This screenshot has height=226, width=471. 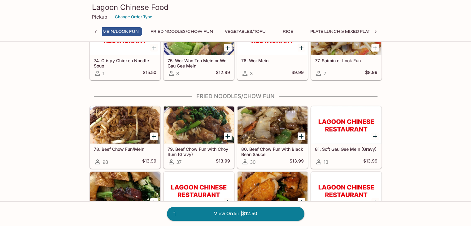 I want to click on button: Add 75. Wor Won Ton Mein or Wor Gau Gee Mein, so click(x=228, y=48).